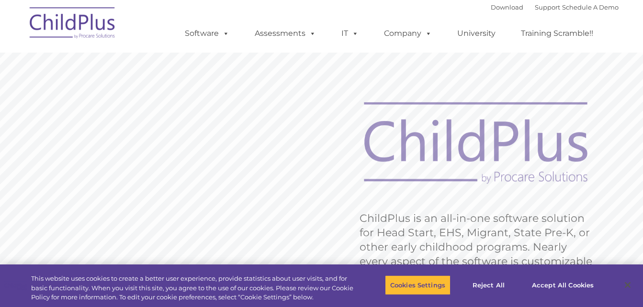 The image size is (643, 307). I want to click on a: Schedule A Demo, so click(591, 7).